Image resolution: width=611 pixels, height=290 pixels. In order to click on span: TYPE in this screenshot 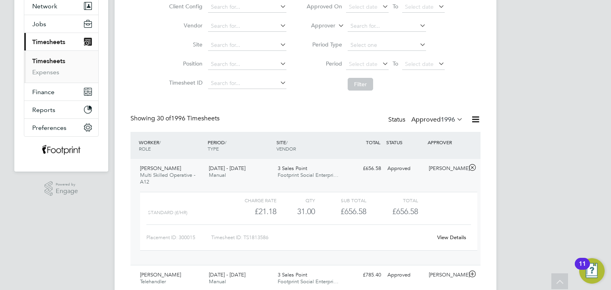, I will do `click(213, 149)`.